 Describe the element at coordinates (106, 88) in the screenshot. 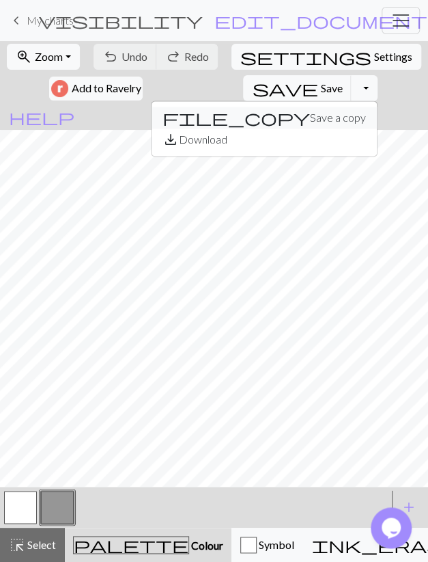

I see `span: Add to Ravelry` at that location.